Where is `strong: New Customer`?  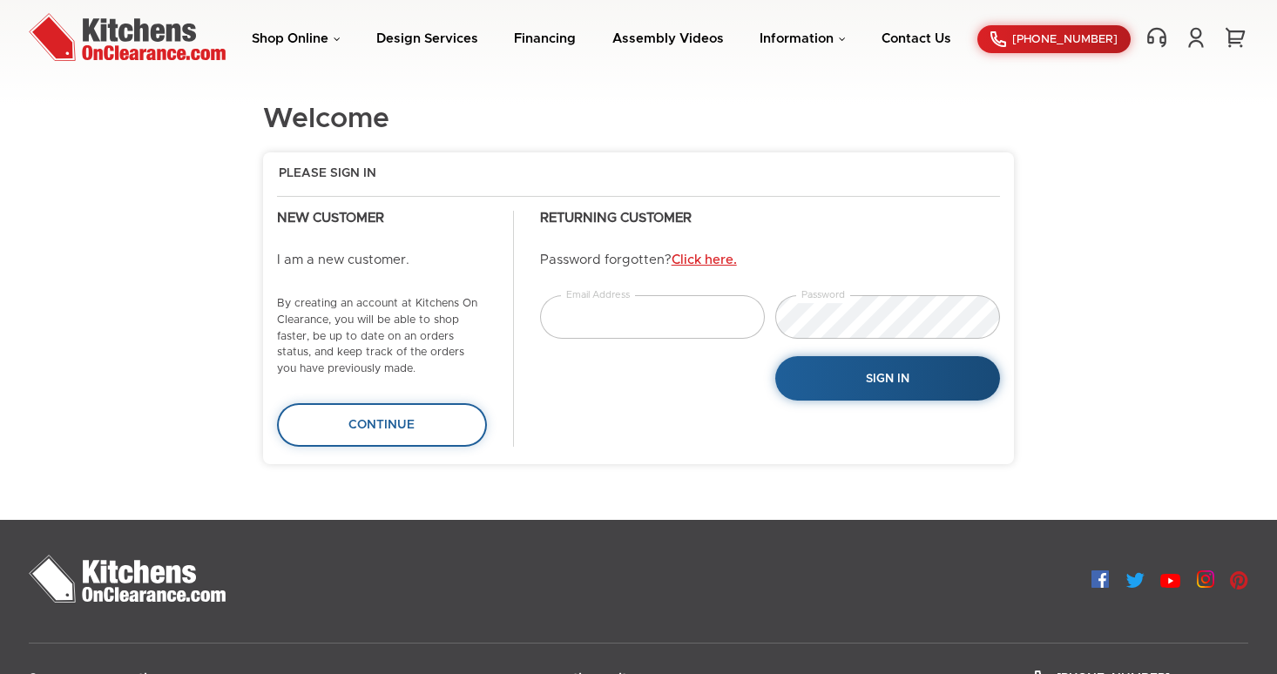 strong: New Customer is located at coordinates (330, 218).